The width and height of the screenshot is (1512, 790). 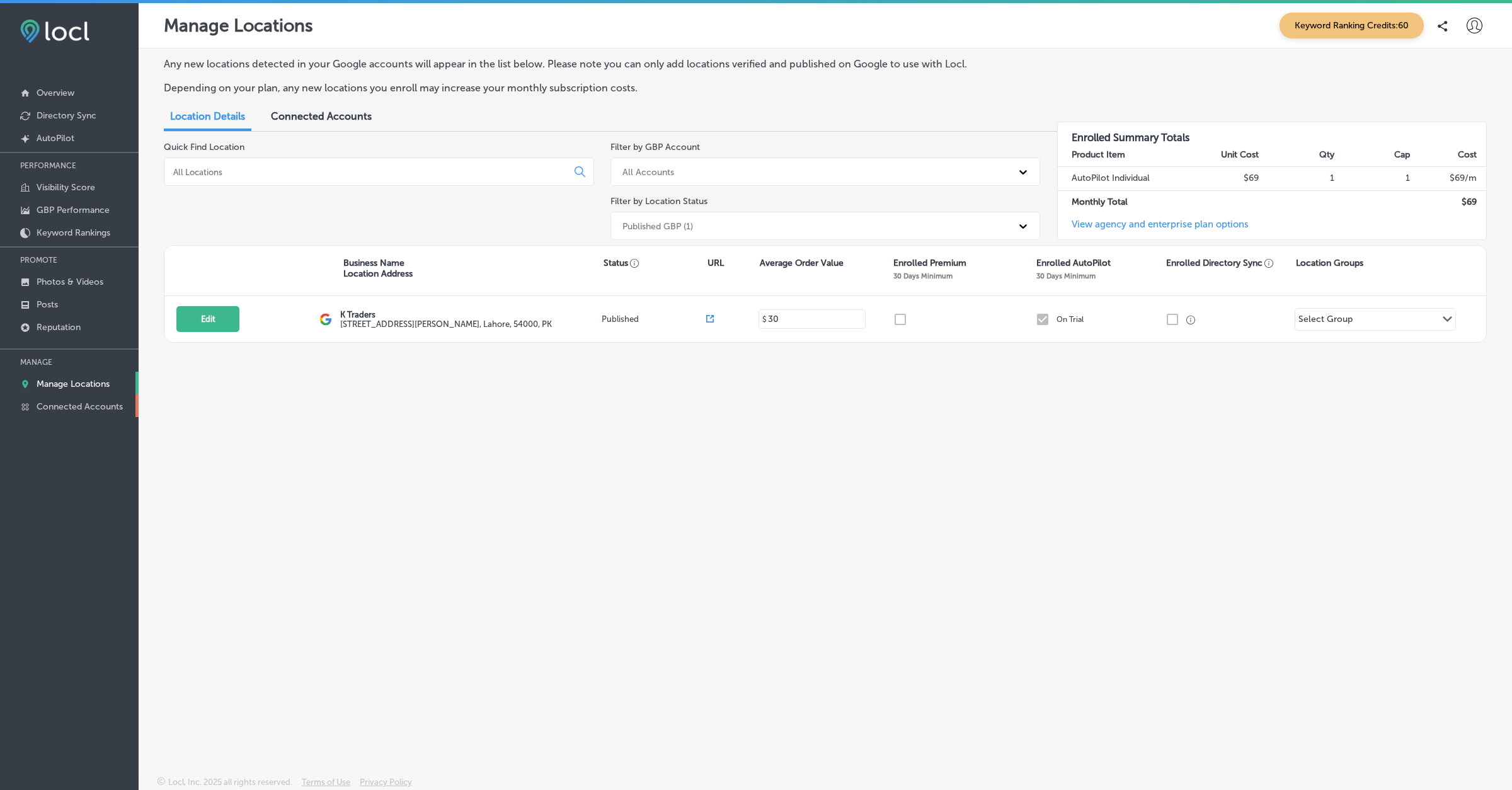 I want to click on th: Qty, so click(x=1297, y=155).